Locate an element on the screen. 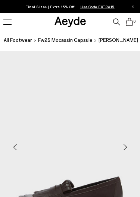  div: Previous slide is located at coordinates (15, 147).